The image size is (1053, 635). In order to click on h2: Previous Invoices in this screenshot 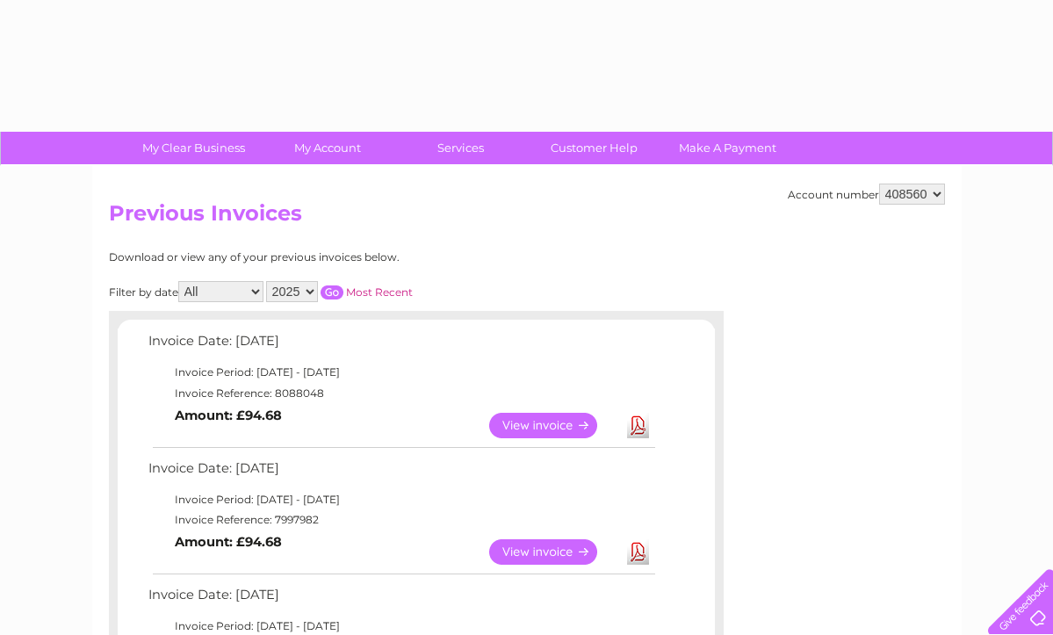, I will do `click(527, 218)`.